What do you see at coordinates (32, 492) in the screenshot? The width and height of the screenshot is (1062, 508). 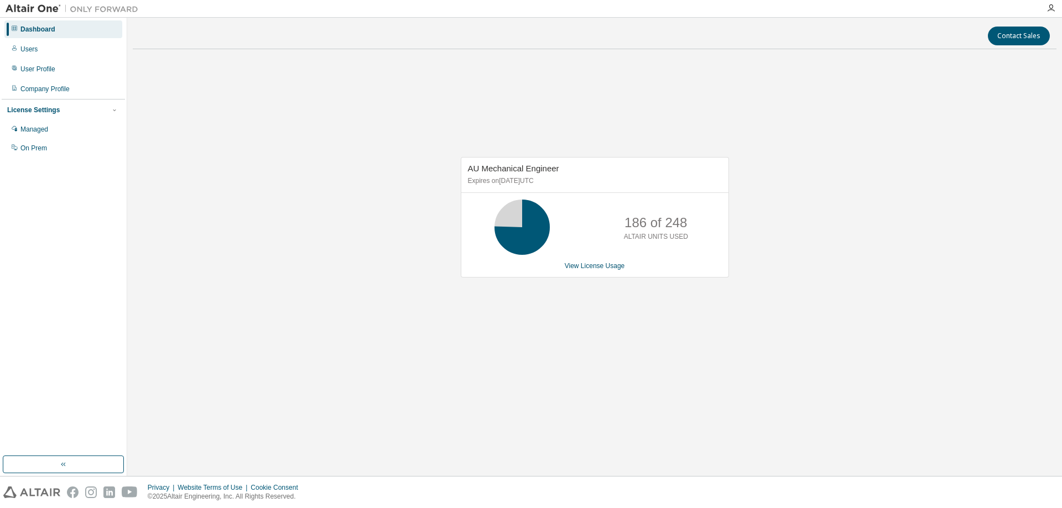 I see `img: altair_logo.svg` at bounding box center [32, 492].